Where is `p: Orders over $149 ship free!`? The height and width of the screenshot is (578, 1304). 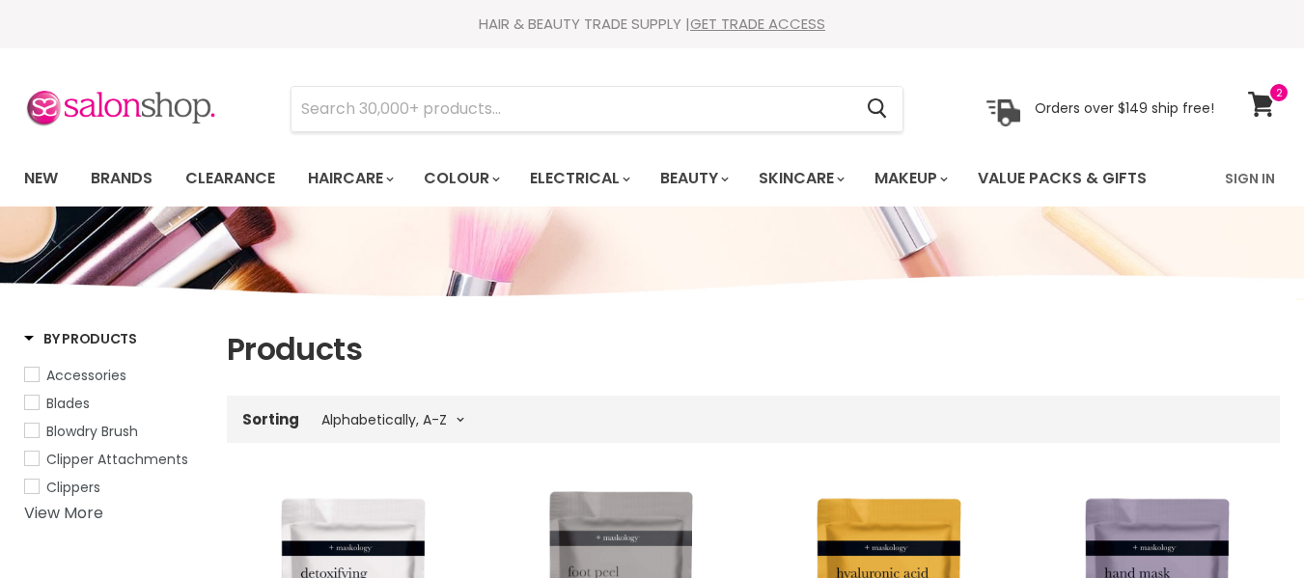
p: Orders over $149 ship free! is located at coordinates (1125, 108).